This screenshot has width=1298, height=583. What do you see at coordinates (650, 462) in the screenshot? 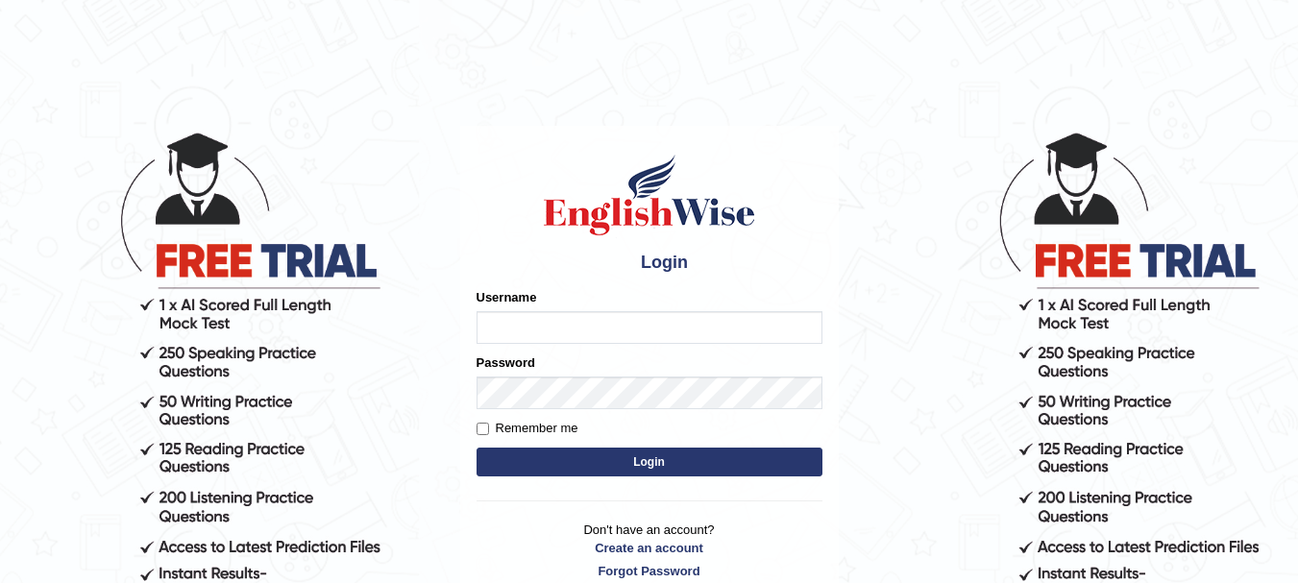
I see `button: Login` at bounding box center [650, 462].